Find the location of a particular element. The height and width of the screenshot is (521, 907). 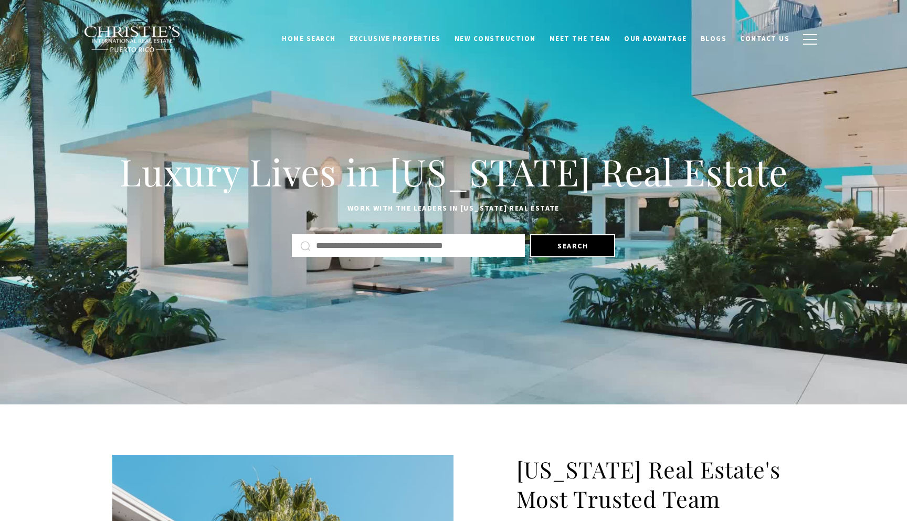

a: Home Search is located at coordinates (309, 39).